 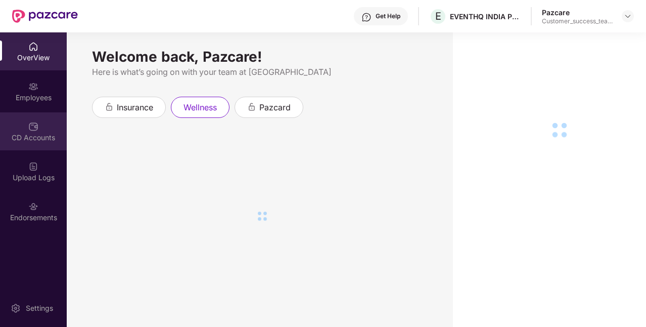 What do you see at coordinates (33, 86) in the screenshot?
I see `img: svg+xml;base64,PHN2ZyBpZD0iRW1wbG95ZWVzIiB4bWxucz0iaHR0cDovL3d3dy53My5vcmcvMjAwMC9zdmciIHdpZHRoPS...` at bounding box center [33, 86].